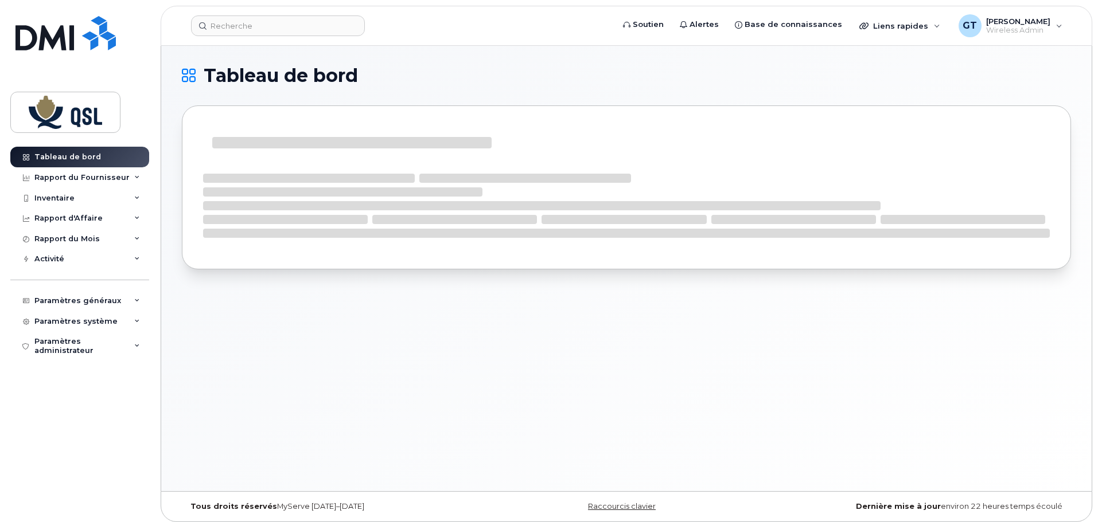  I want to click on strong: Dernière mise à jour, so click(898, 506).